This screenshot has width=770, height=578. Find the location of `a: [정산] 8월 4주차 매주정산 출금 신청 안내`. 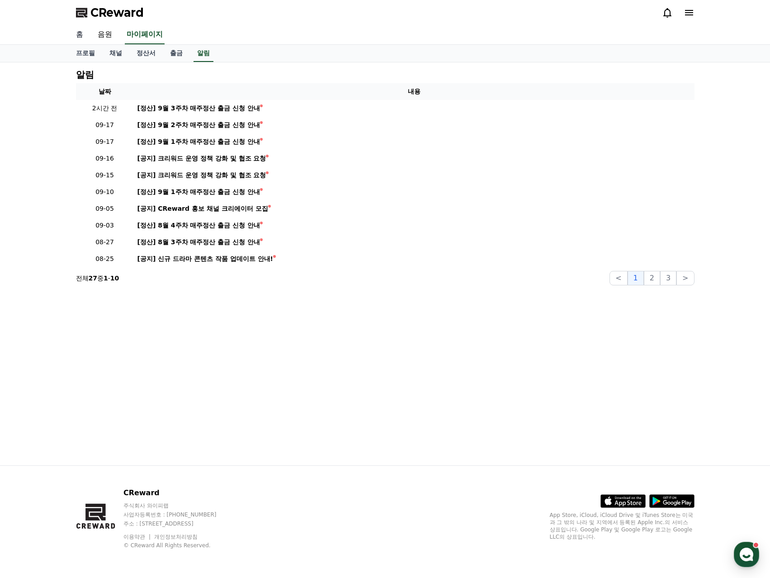

a: [정산] 8월 4주차 매주정산 출금 신청 안내 is located at coordinates (414, 225).